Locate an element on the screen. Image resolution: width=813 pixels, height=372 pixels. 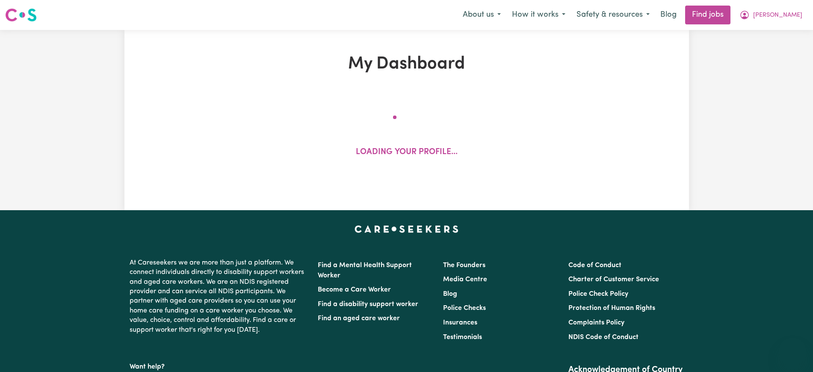
h1: My Dashboard is located at coordinates (407, 64).